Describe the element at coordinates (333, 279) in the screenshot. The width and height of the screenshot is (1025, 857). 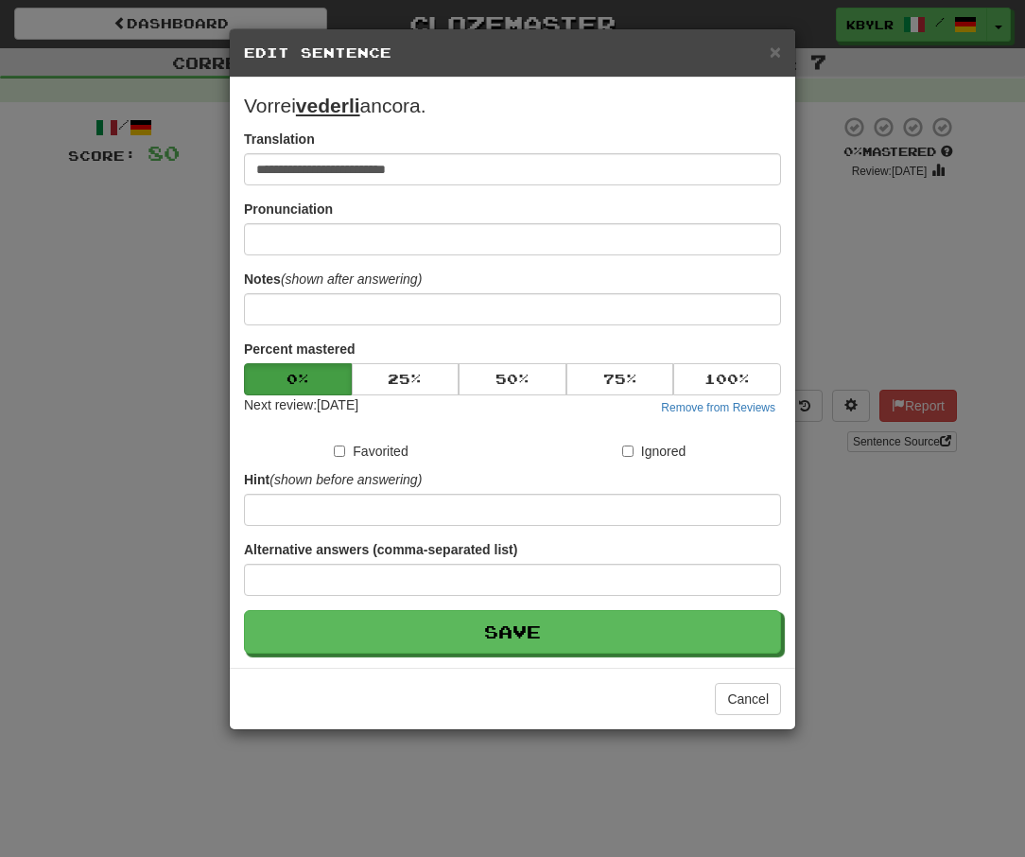
I see `label: Notes` at that location.